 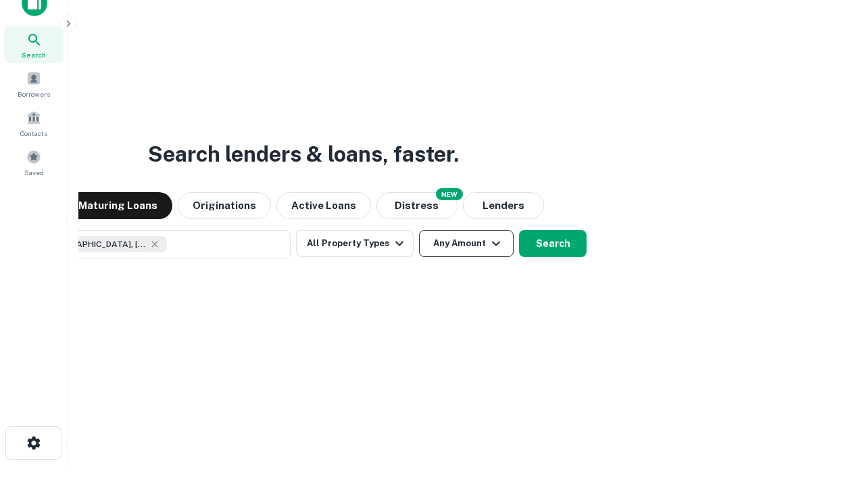 I want to click on button: Originations, so click(x=224, y=206).